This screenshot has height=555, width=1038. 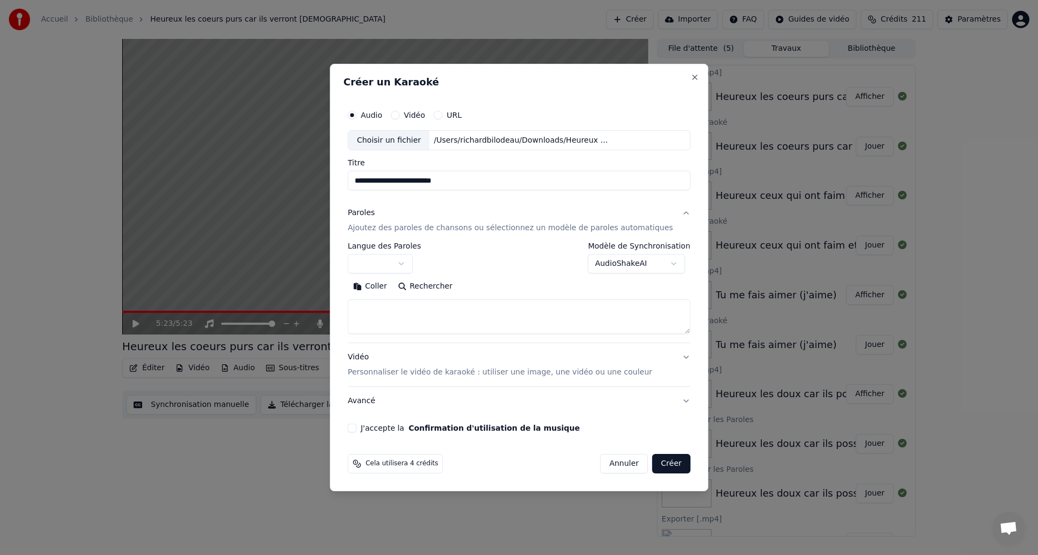 What do you see at coordinates (470, 428) in the screenshot?
I see `label: J'accepte la` at bounding box center [470, 428].